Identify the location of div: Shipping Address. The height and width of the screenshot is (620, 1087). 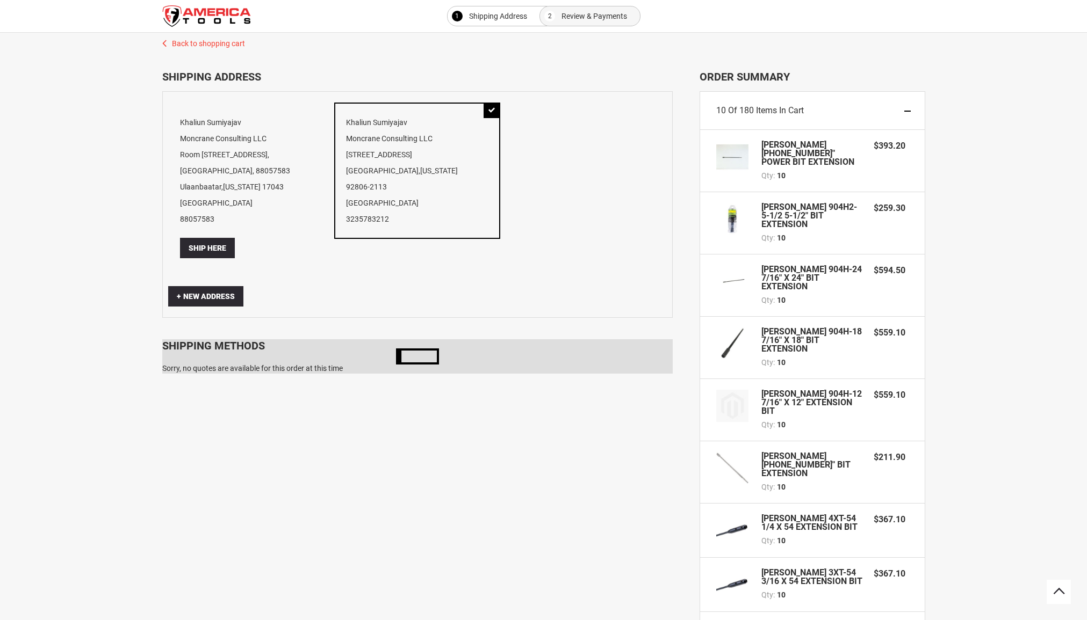
(417, 77).